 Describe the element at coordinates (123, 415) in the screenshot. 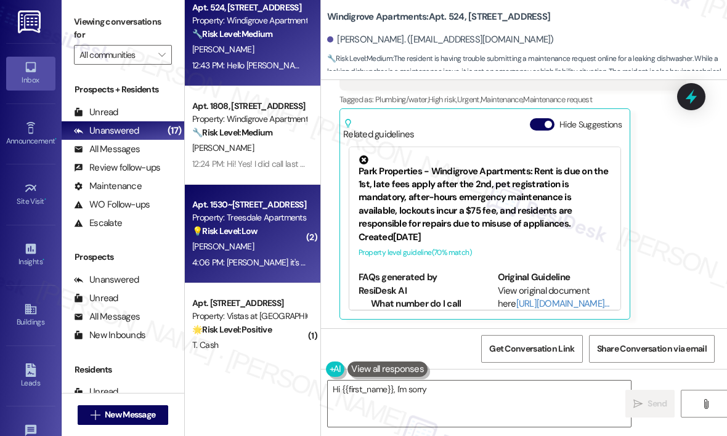

I see `button: New Message` at that location.